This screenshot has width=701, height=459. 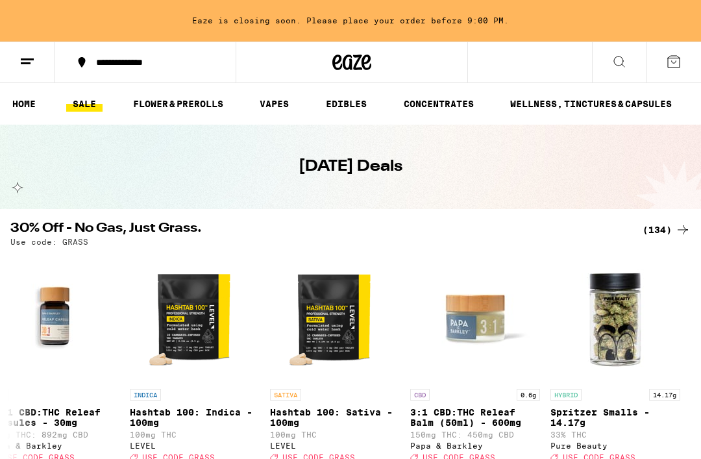 I want to click on p: Hashtab 100: Sativa - 100mg, so click(x=335, y=418).